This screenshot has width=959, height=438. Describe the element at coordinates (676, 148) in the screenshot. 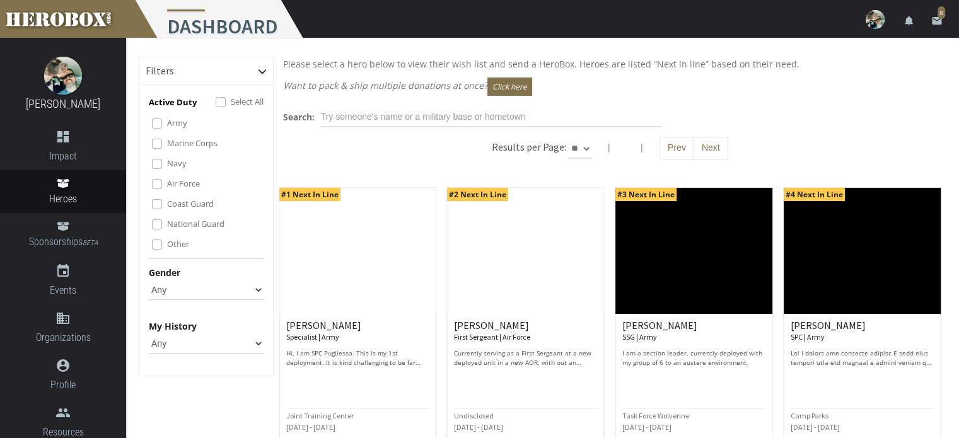

I see `button: Prev` at that location.